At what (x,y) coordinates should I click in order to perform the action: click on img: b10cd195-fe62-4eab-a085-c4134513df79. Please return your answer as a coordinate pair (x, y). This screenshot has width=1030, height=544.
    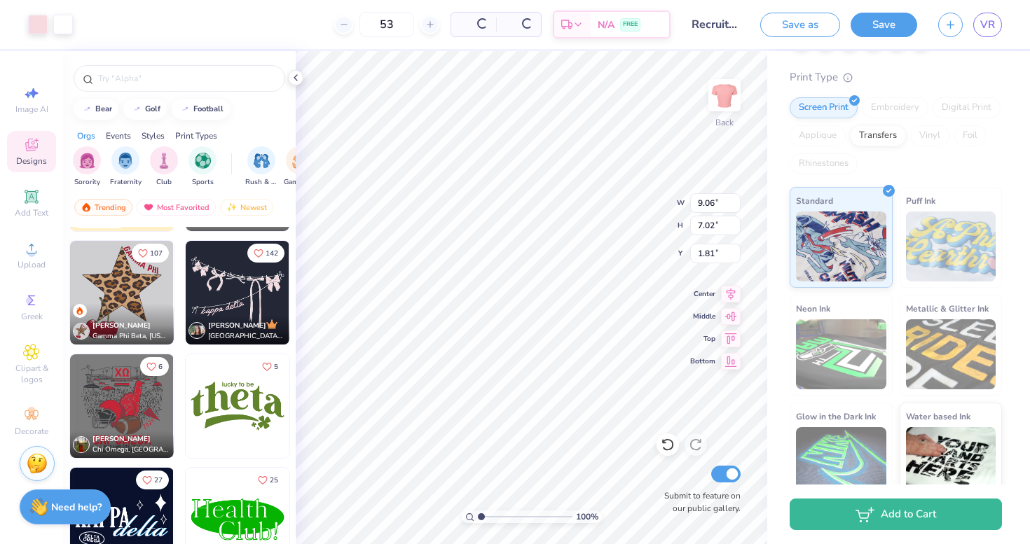
    Looking at the image, I should click on (122, 406).